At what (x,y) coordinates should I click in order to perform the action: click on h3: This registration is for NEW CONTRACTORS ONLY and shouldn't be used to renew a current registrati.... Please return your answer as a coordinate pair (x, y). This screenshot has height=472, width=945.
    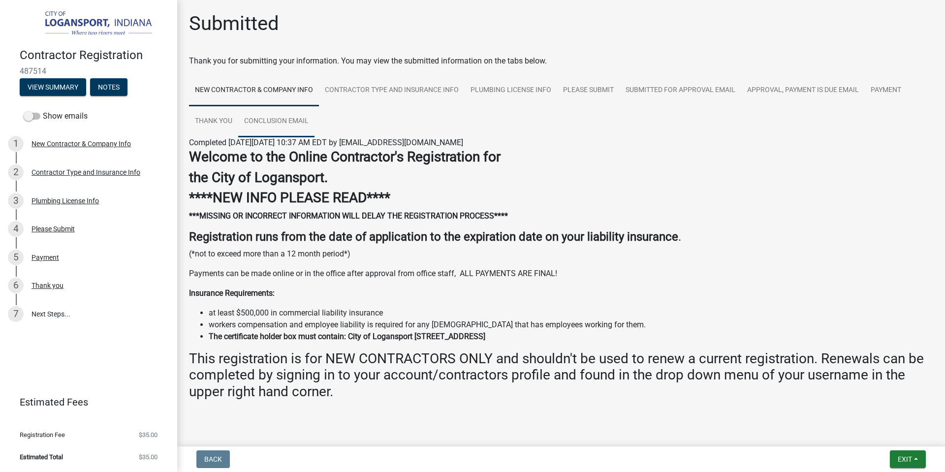
    Looking at the image, I should click on (561, 375).